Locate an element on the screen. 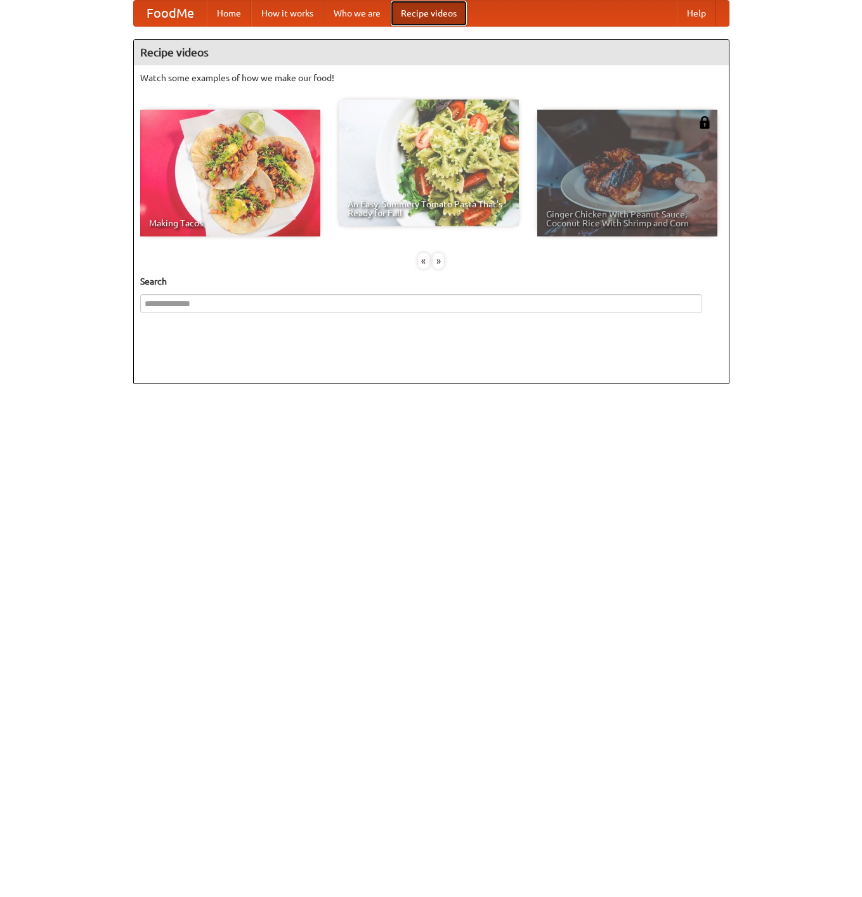  span: Making Tacos is located at coordinates (230, 223).